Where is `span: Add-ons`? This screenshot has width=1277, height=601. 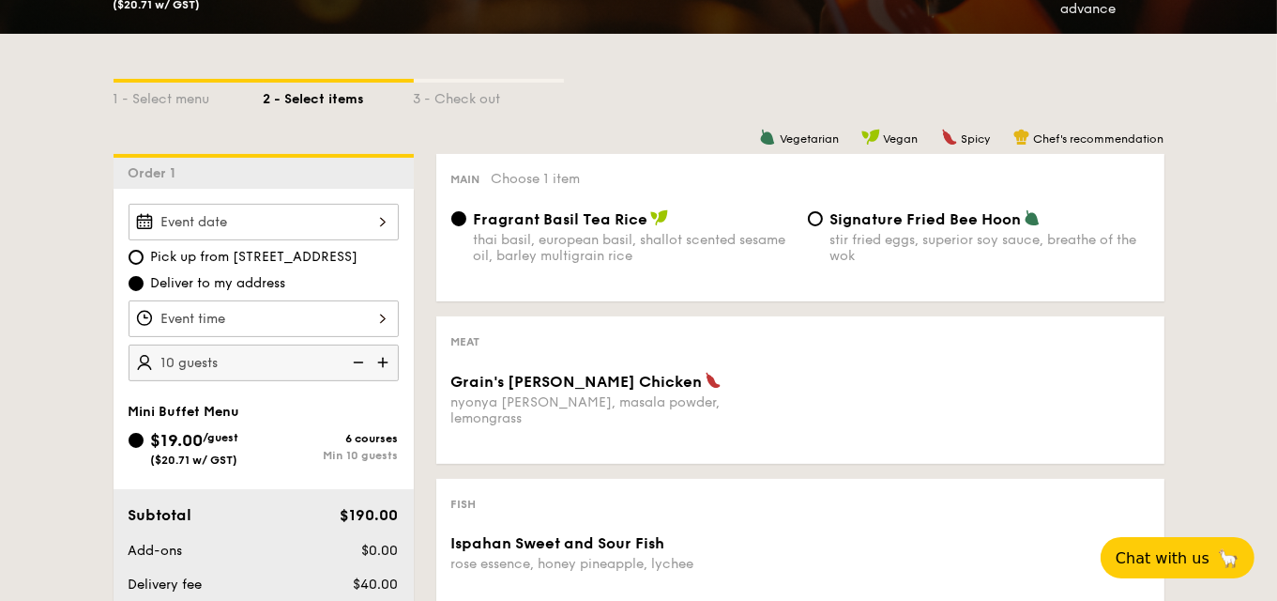
span: Add-ons is located at coordinates (156, 550).